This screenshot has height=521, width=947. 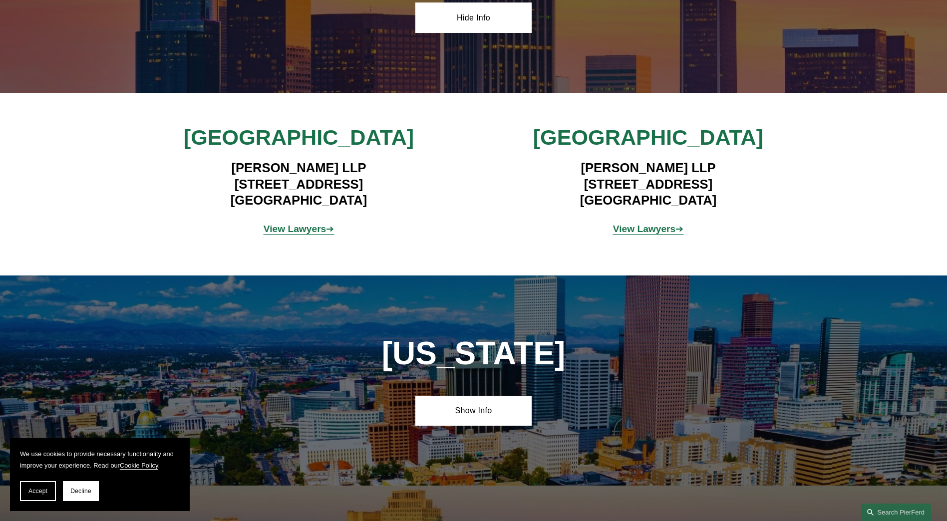 What do you see at coordinates (38, 491) in the screenshot?
I see `span: Accept` at bounding box center [38, 491].